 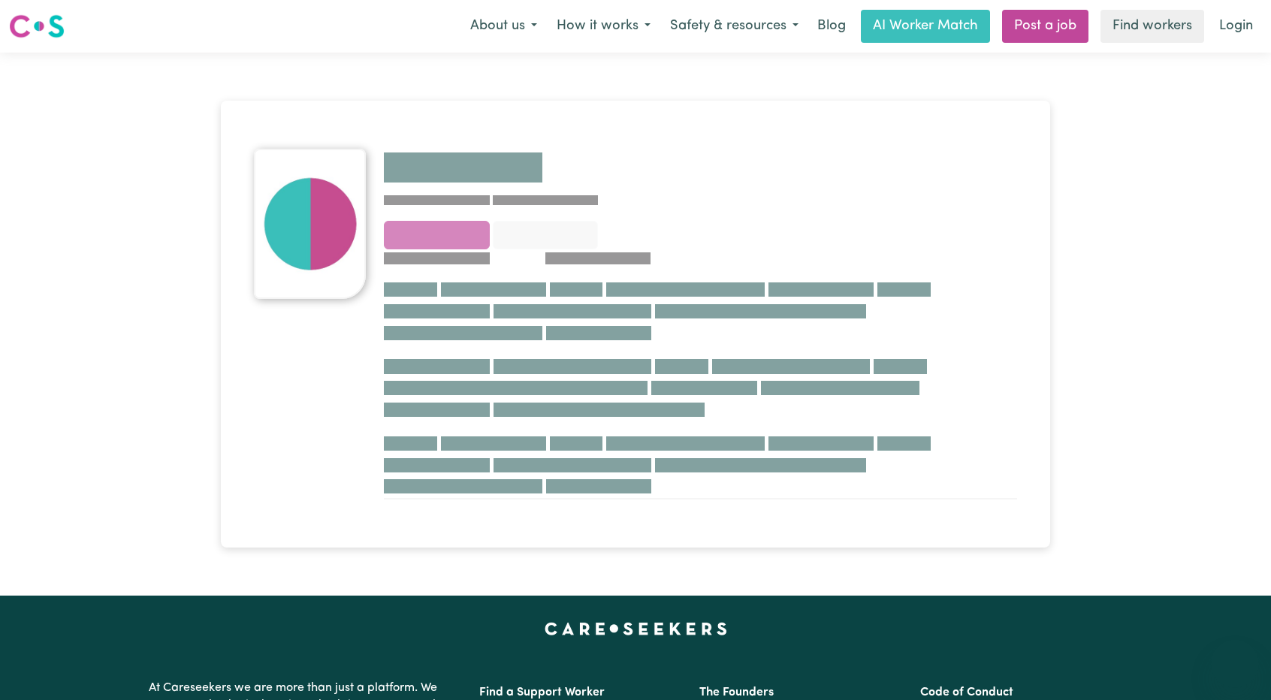 I want to click on a: Careseekers logo, so click(x=37, y=26).